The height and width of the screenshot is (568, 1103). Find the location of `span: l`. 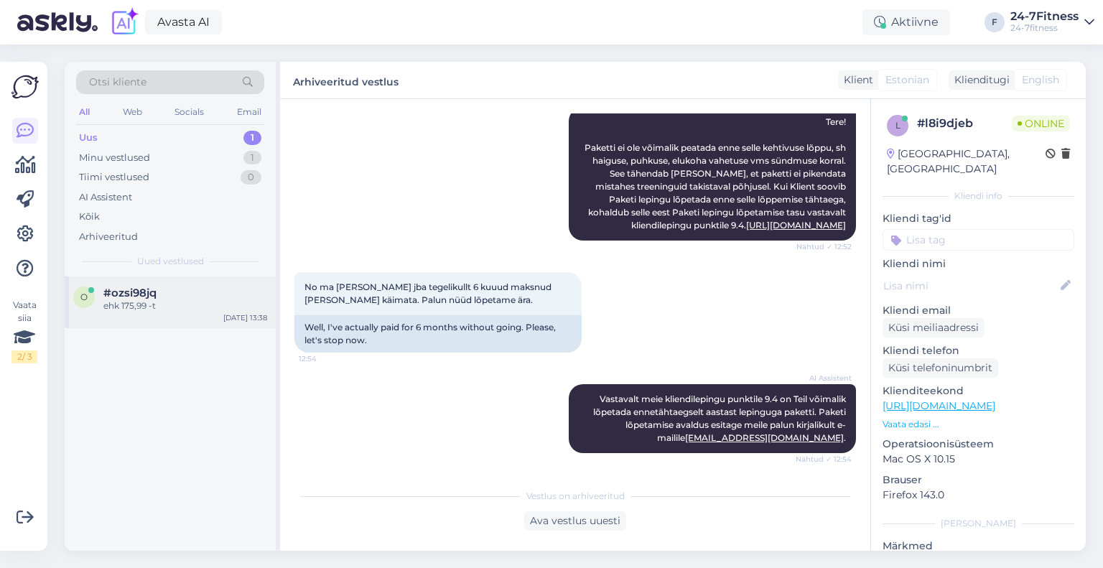

span: l is located at coordinates (897, 125).